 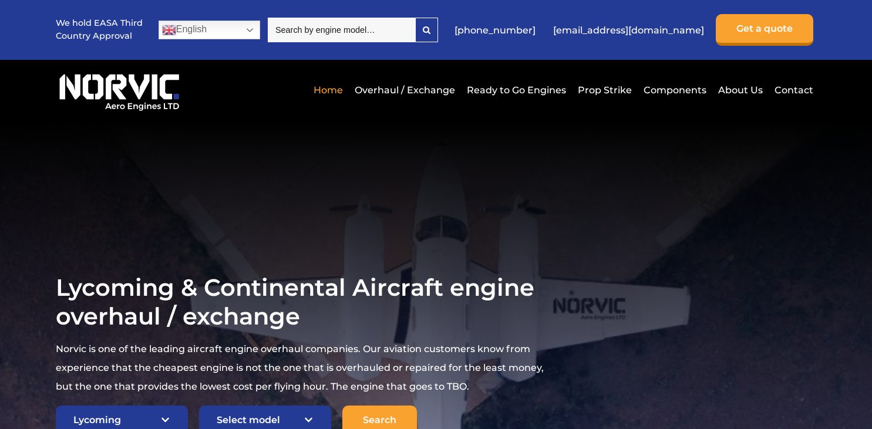 I want to click on p: We hold EASA Third Country Approval, so click(x=100, y=29).